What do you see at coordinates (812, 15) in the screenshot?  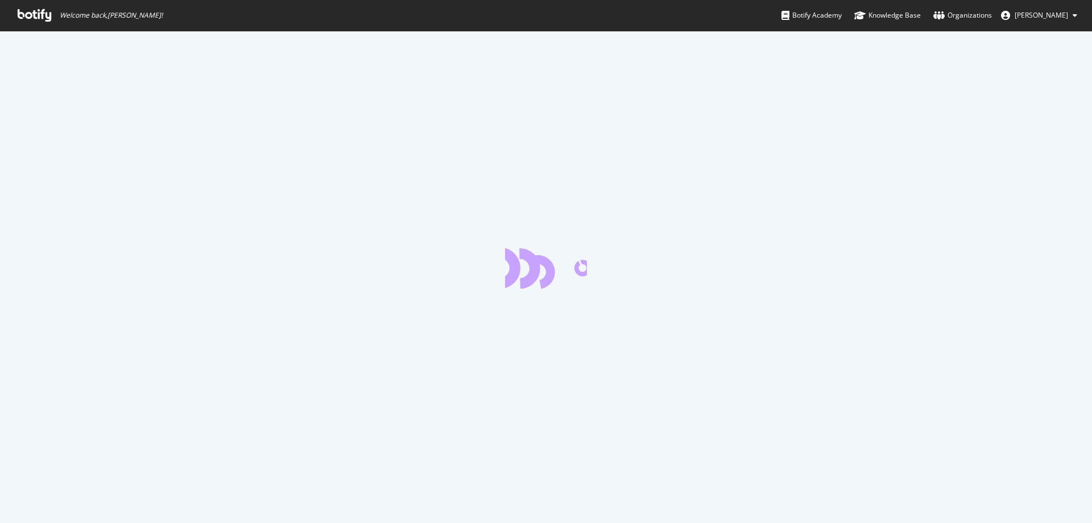 I see `div: Botify Academy` at bounding box center [812, 15].